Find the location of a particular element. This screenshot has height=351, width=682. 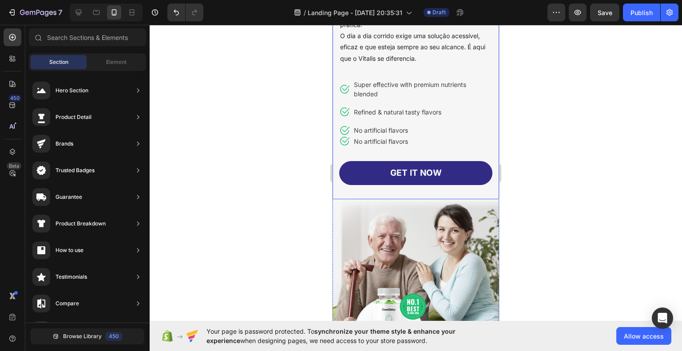

div: Trusted Badges is located at coordinates (75, 170).